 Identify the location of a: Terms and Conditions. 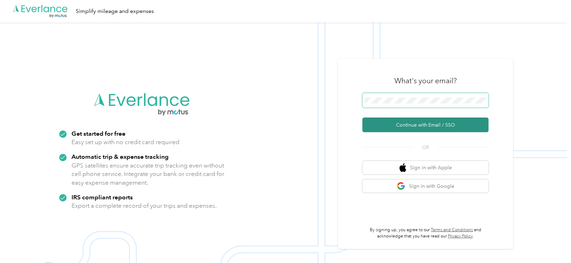
(452, 230).